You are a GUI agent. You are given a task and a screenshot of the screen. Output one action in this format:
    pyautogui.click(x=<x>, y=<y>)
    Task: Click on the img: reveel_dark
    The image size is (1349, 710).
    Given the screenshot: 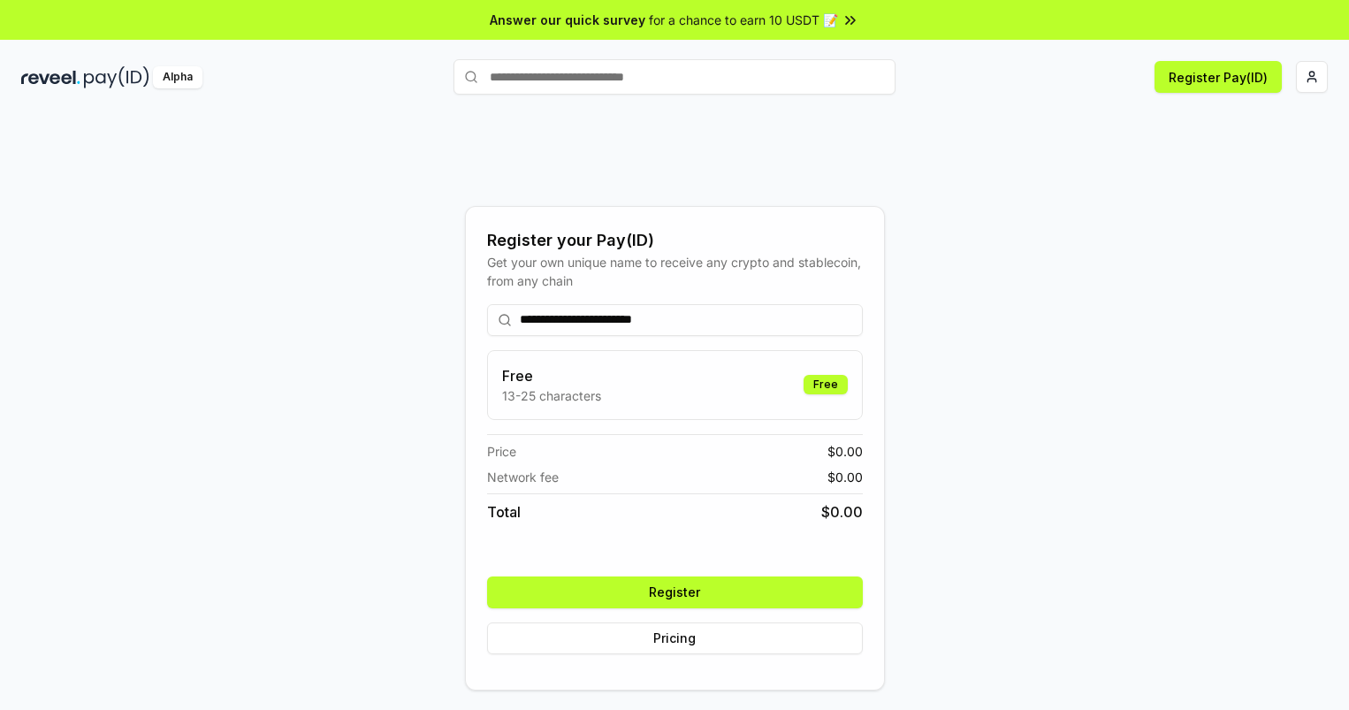 What is the action you would take?
    pyautogui.click(x=50, y=77)
    